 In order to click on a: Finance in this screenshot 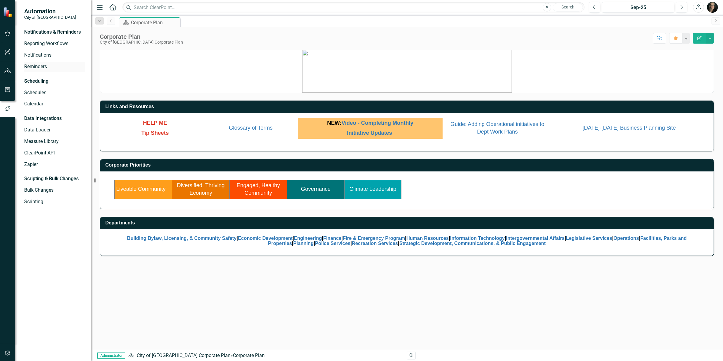, I will do `click(332, 238)`.